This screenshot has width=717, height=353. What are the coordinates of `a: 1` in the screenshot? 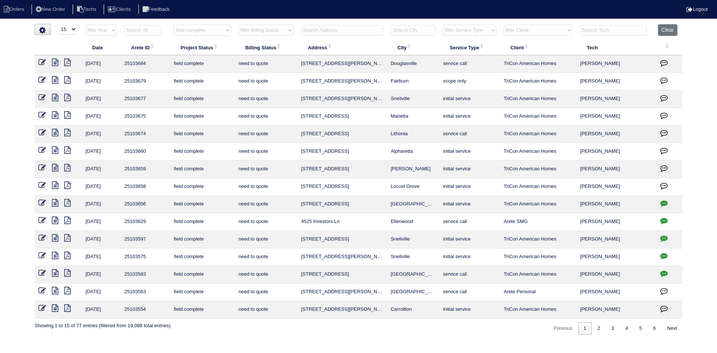 It's located at (585, 328).